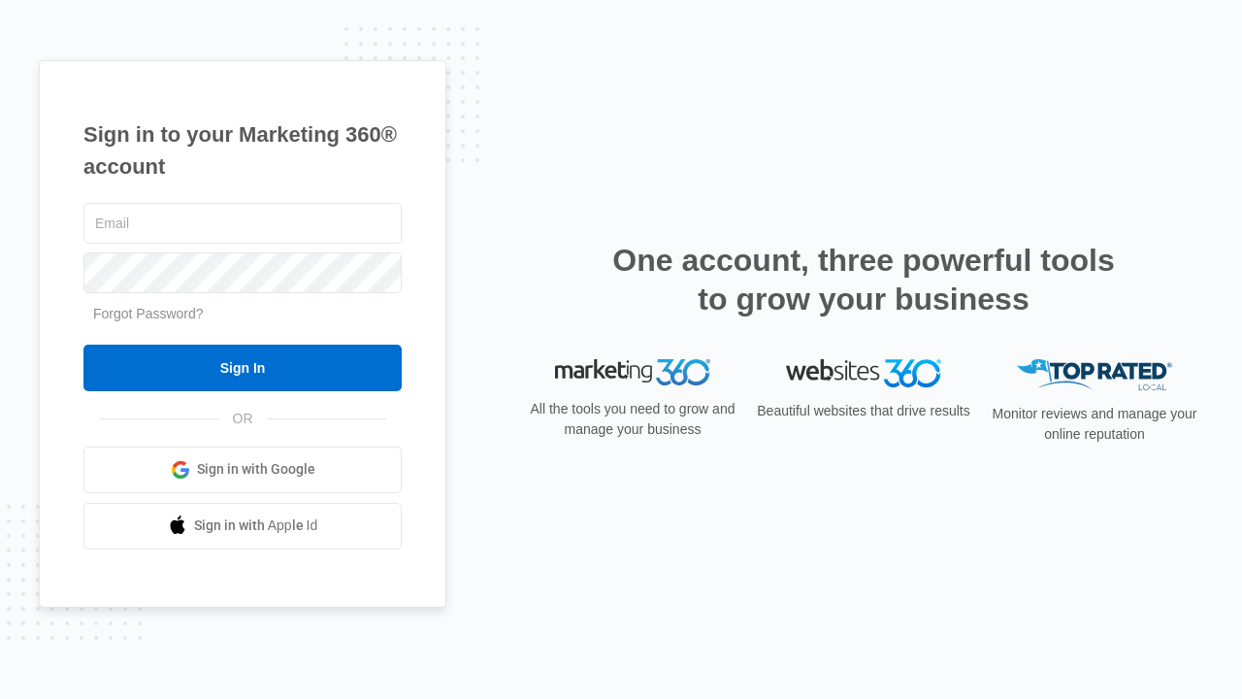 This screenshot has width=1242, height=699. Describe the element at coordinates (149, 314) in the screenshot. I see `a: Forgot Password?` at that location.